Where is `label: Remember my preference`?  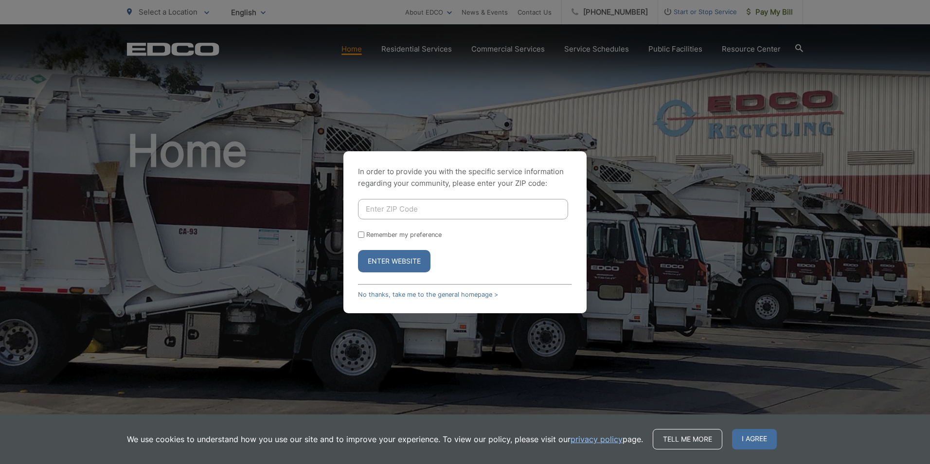
label: Remember my preference is located at coordinates (404, 235).